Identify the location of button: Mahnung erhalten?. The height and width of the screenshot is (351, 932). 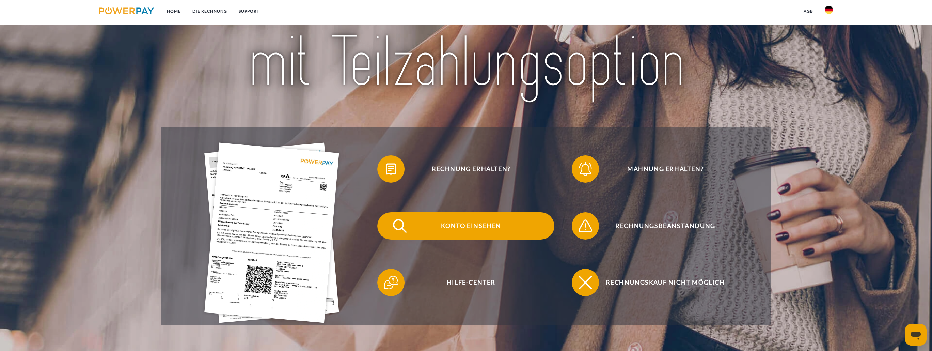
(660, 169).